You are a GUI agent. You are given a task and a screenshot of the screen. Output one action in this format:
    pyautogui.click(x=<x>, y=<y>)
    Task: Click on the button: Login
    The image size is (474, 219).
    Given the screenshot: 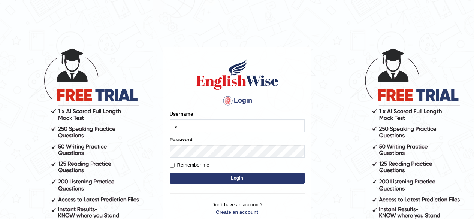 What is the action you would take?
    pyautogui.click(x=237, y=178)
    